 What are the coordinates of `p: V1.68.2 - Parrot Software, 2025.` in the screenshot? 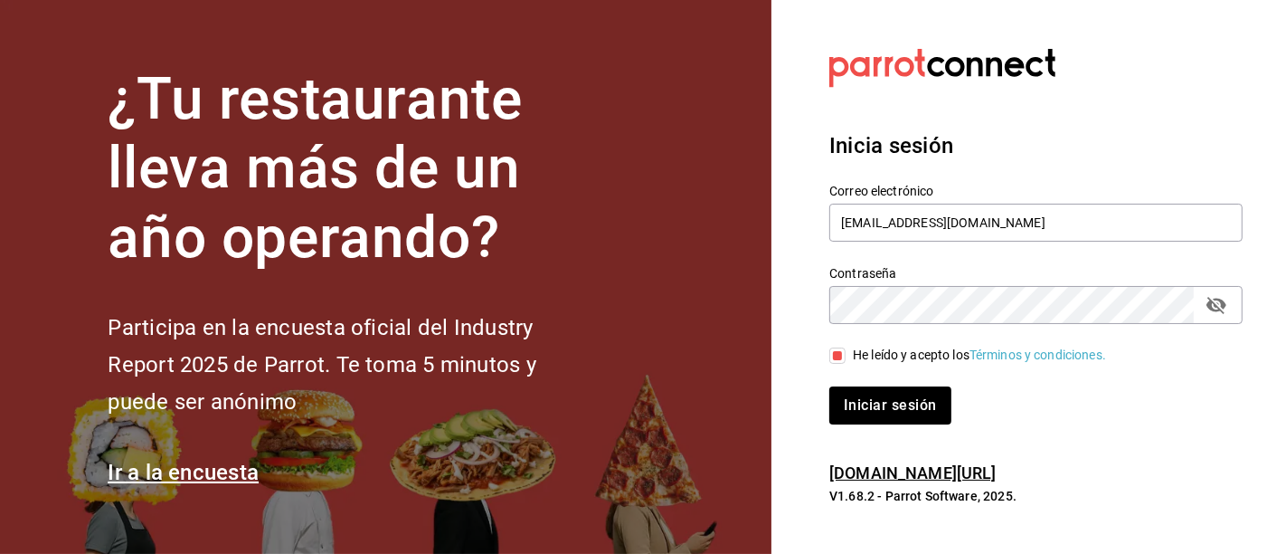 It's located at (1036, 496).